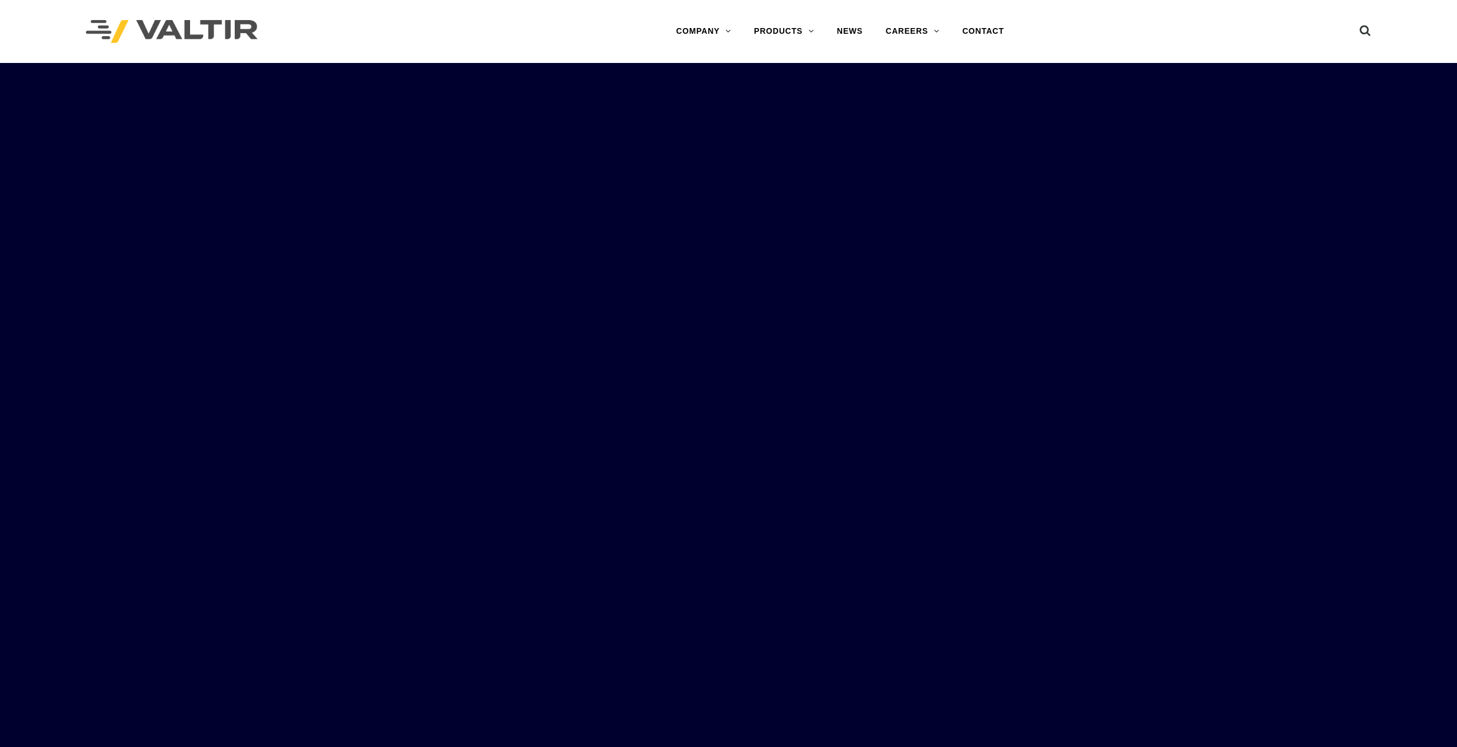  What do you see at coordinates (704, 31) in the screenshot?
I see `a: COMPANY` at bounding box center [704, 31].